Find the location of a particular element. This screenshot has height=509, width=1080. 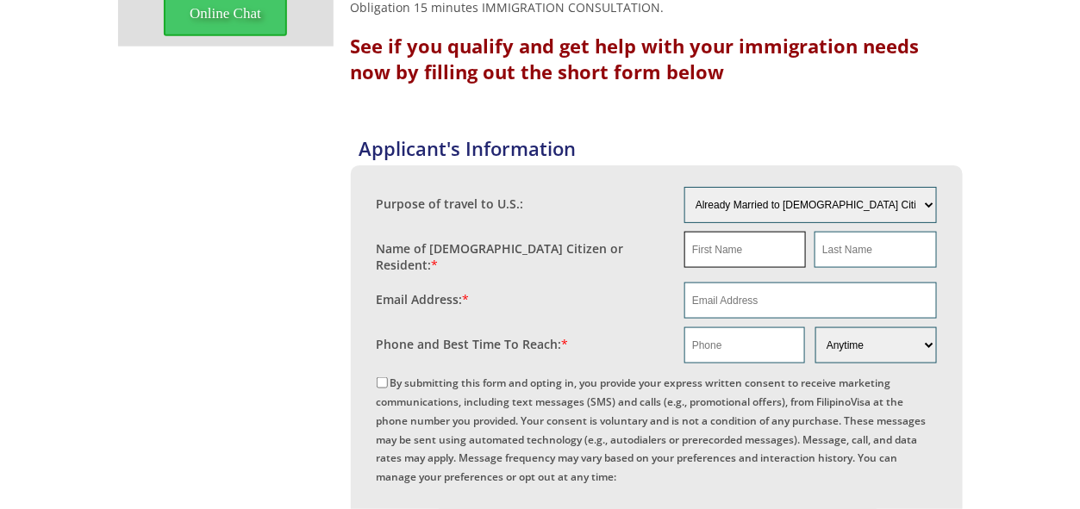

input: By submitting this form and opting in, you provide your express written consent to receive market... is located at coordinates (382, 383).